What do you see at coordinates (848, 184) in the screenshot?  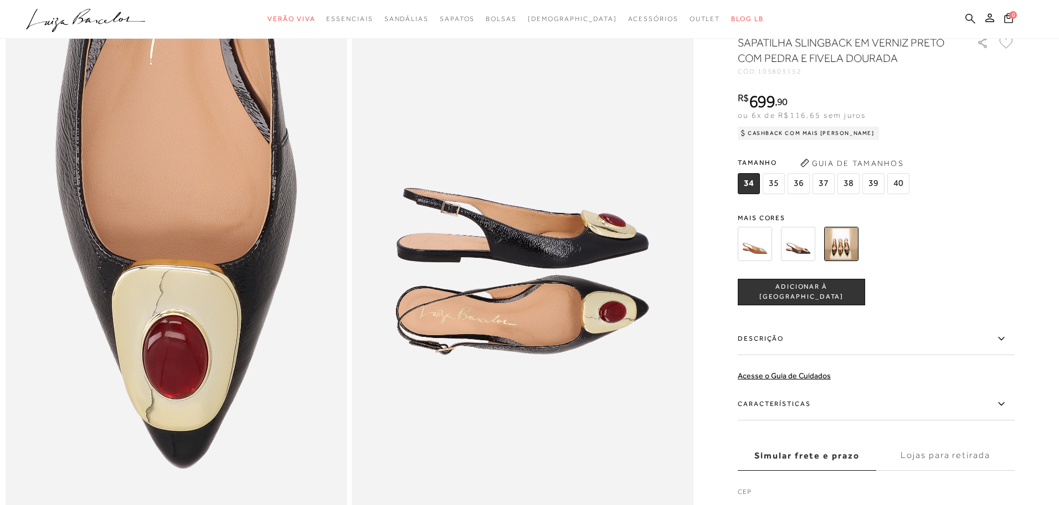 I see `span: 38` at bounding box center [848, 184].